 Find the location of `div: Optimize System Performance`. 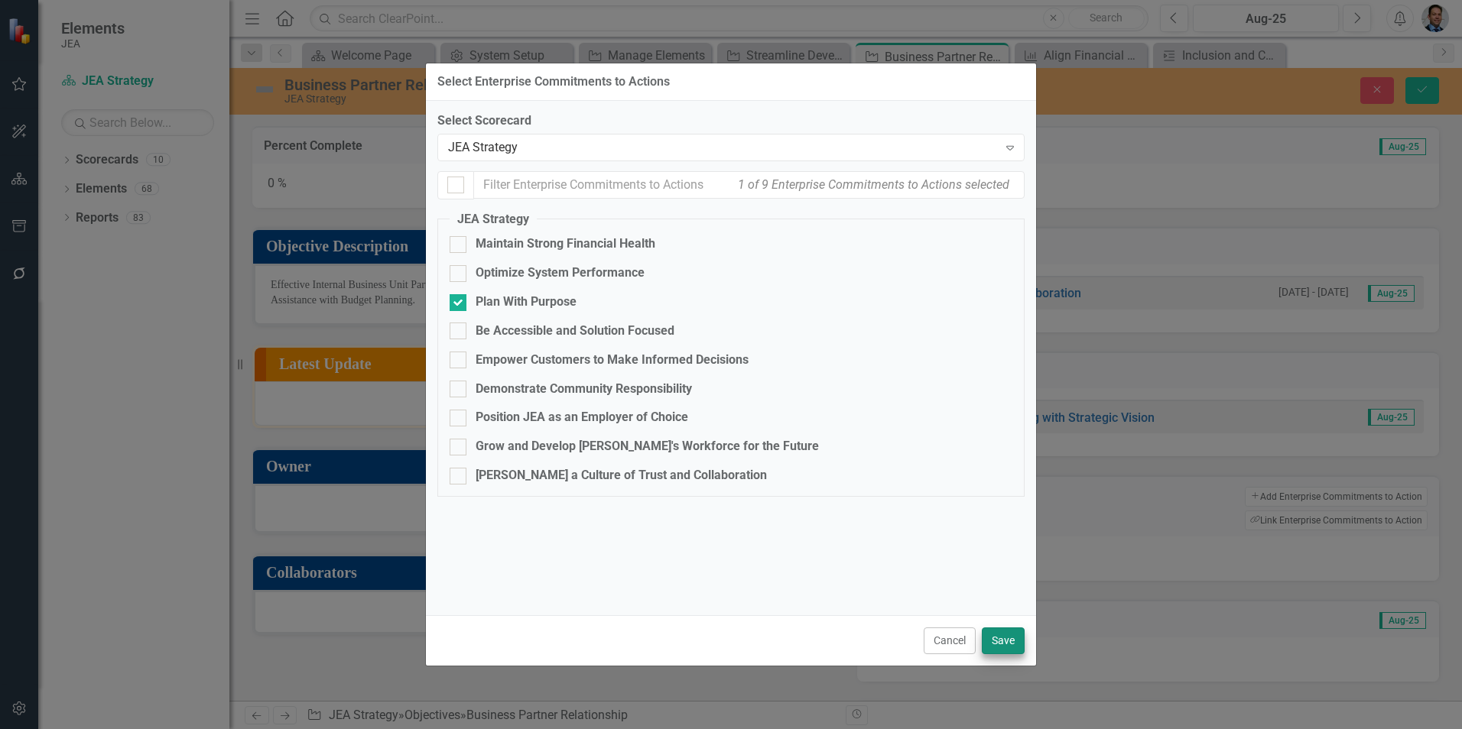

div: Optimize System Performance is located at coordinates (560, 273).